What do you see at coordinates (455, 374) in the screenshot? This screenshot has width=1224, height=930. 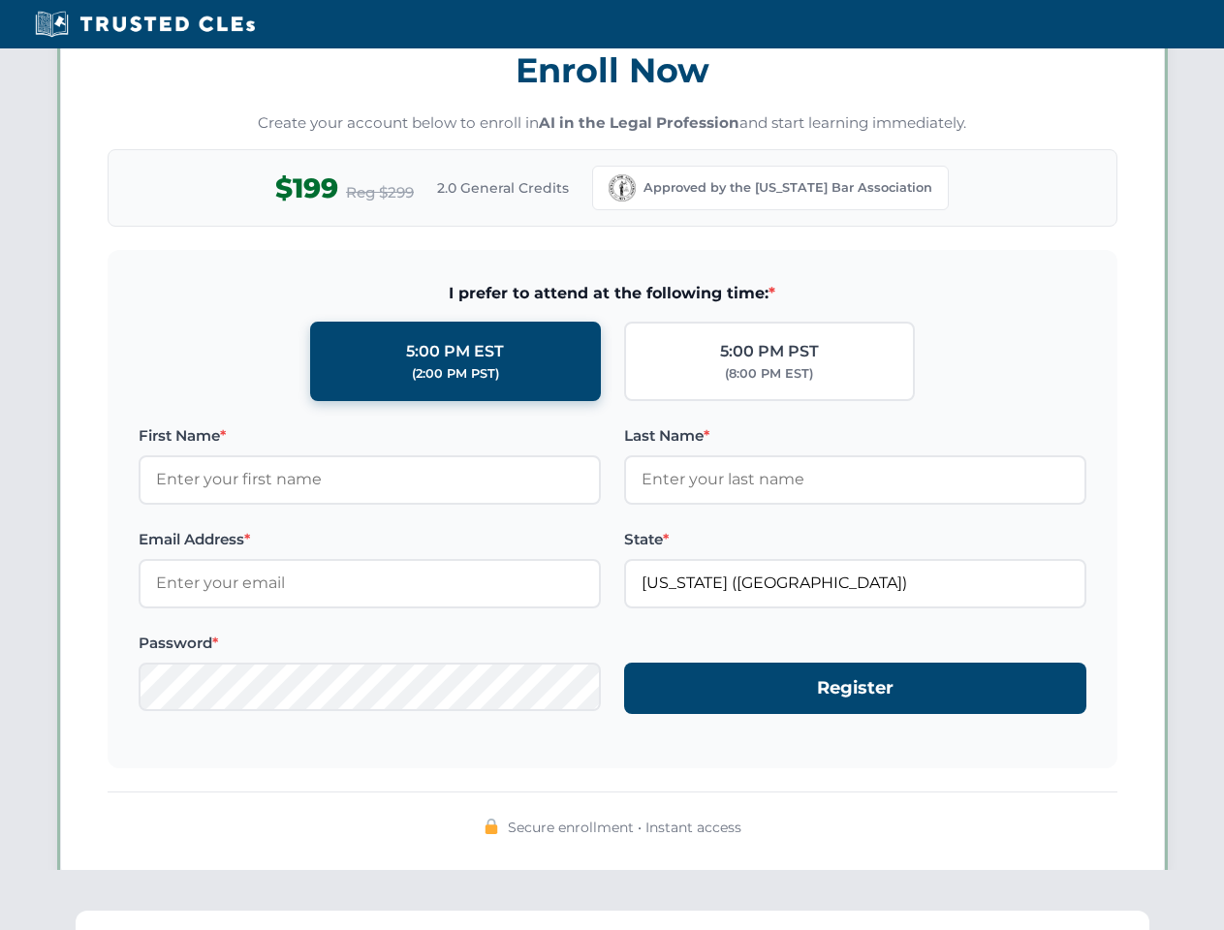 I see `div: (2:00 PM PST)` at bounding box center [455, 374].